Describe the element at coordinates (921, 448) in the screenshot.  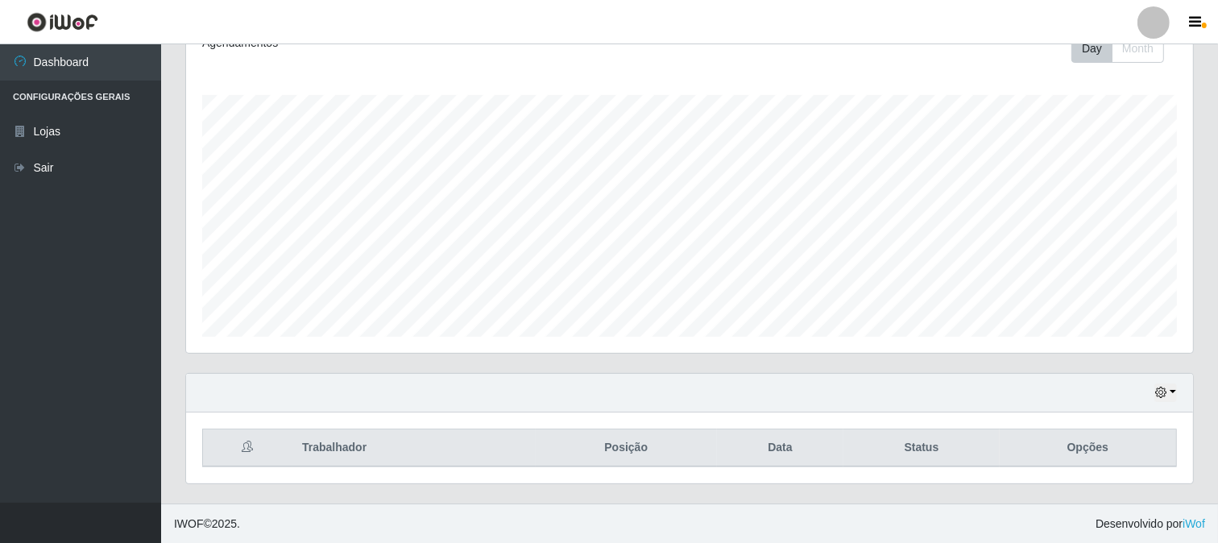
I see `th: Status` at that location.